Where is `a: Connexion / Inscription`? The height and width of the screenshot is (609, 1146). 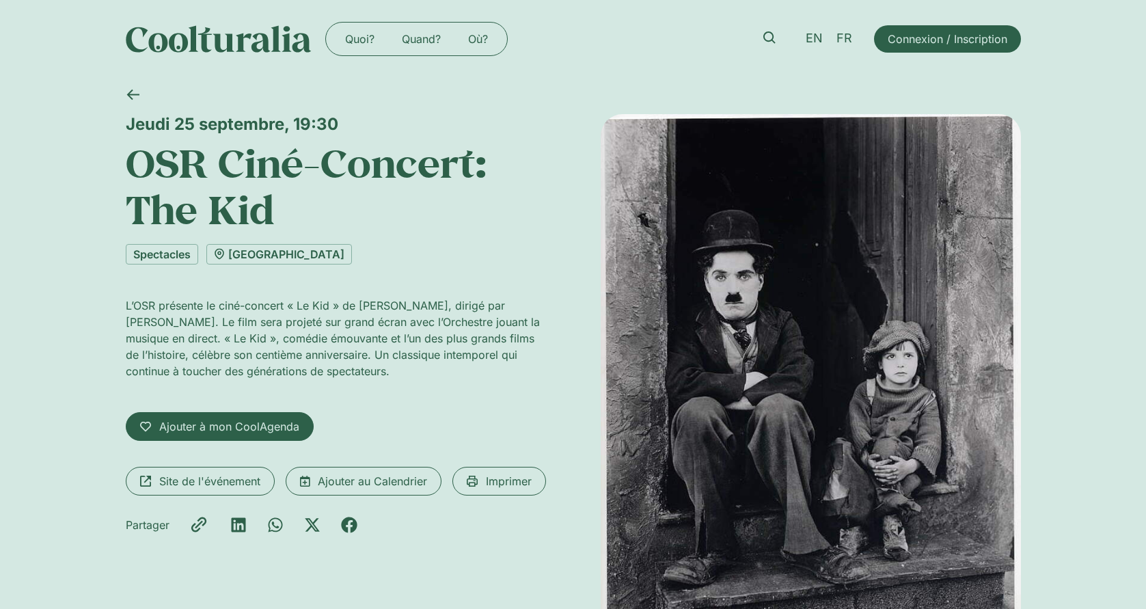
a: Connexion / Inscription is located at coordinates (947, 39).